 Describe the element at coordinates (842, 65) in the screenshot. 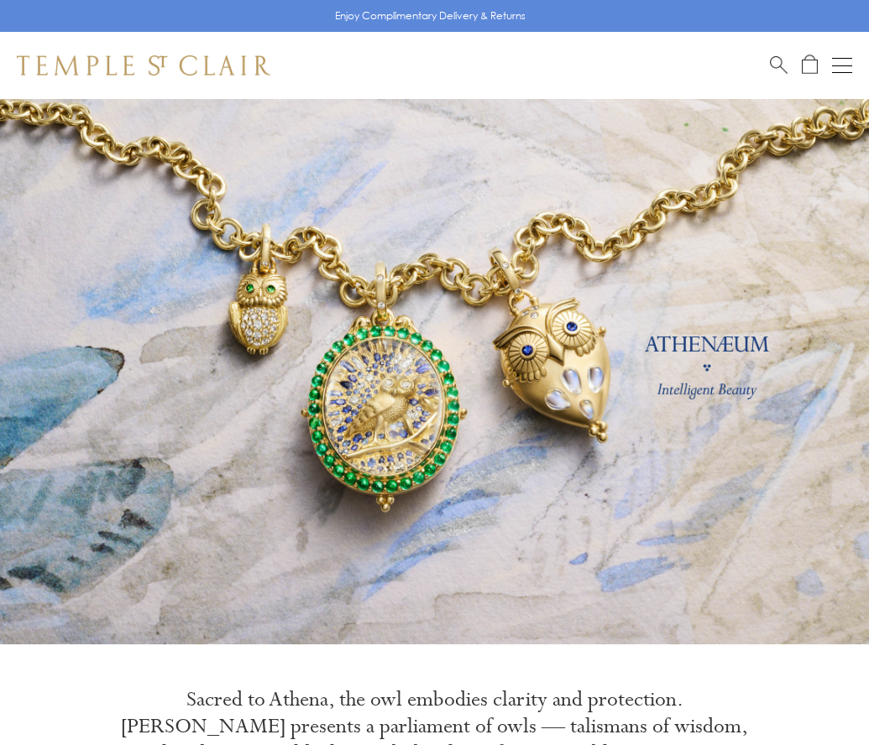

I see `button: Open navigation` at that location.